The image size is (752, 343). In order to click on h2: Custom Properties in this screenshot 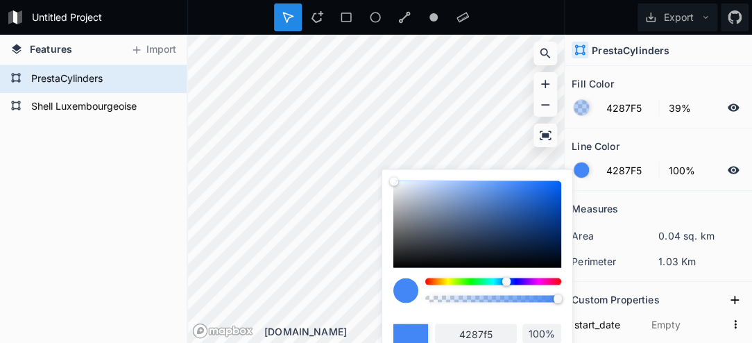, I will do `click(616, 299)`.